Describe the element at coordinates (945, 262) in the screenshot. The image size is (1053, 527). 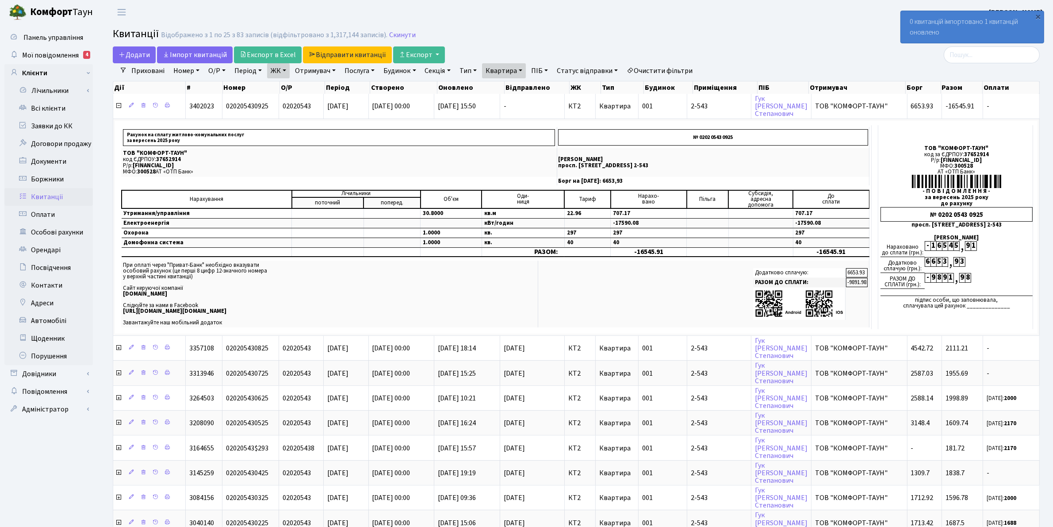
I see `div: 3` at that location.